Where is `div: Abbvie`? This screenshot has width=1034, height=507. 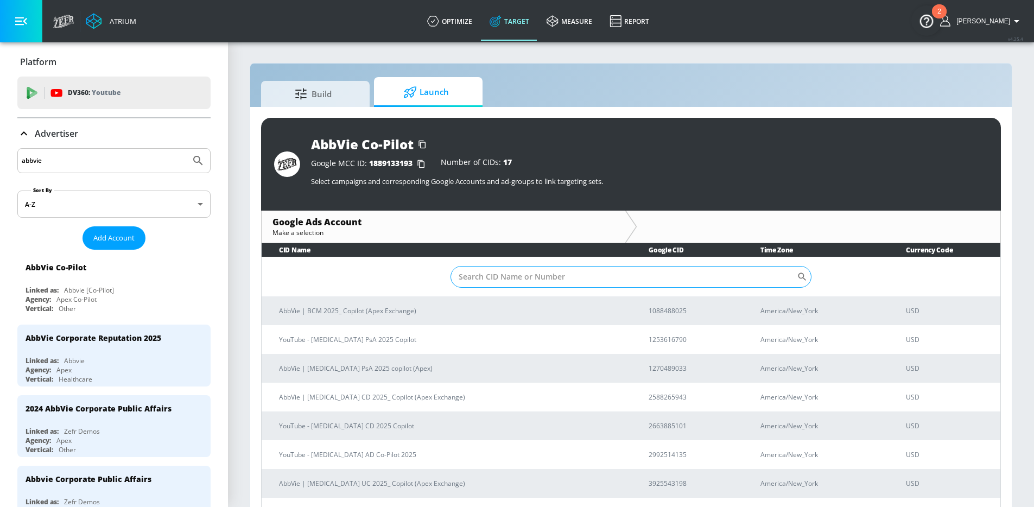 div: Abbvie is located at coordinates (74, 360).